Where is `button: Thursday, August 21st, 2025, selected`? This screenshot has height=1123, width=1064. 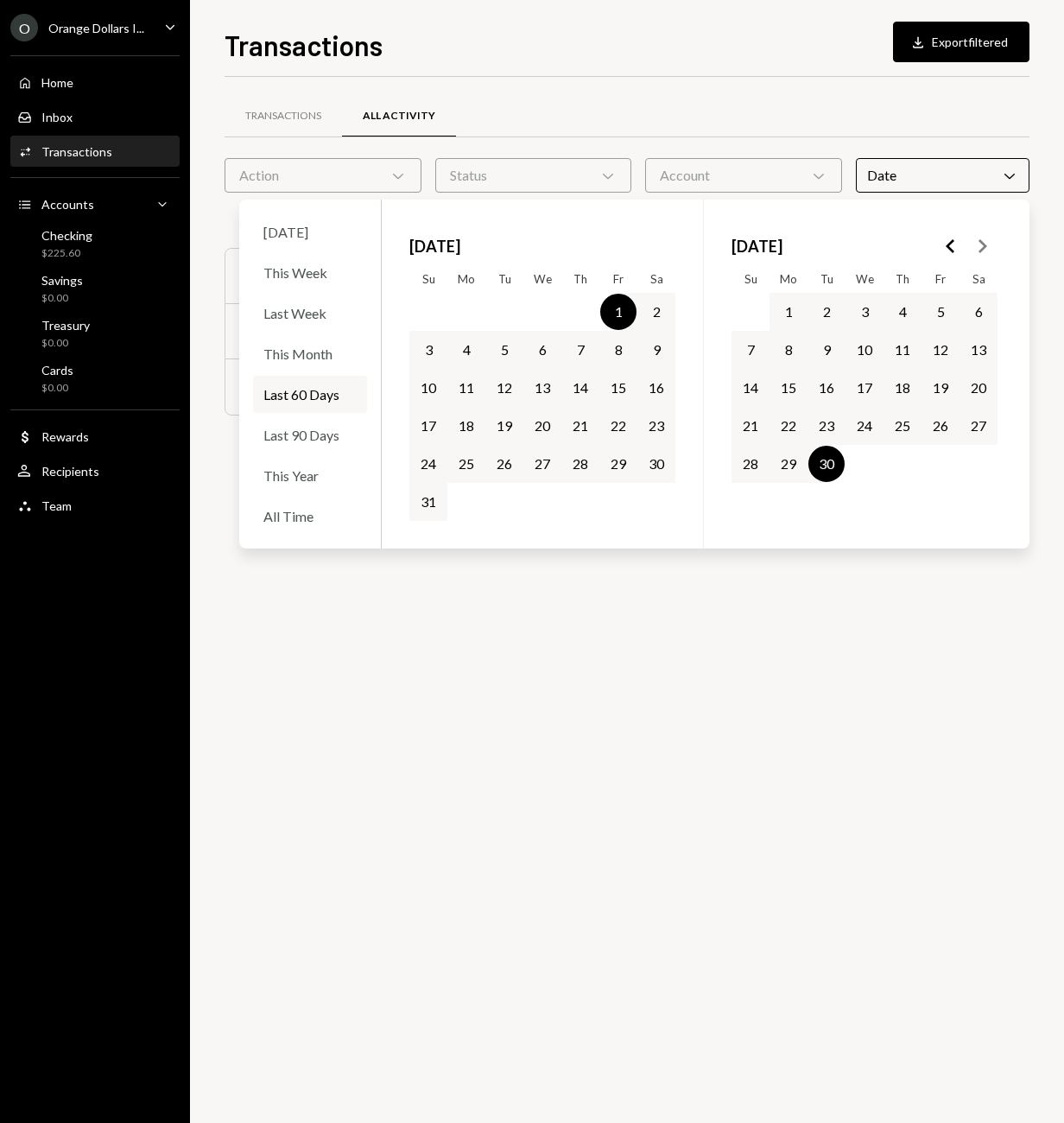
button: Thursday, August 21st, 2025, selected is located at coordinates (580, 426).